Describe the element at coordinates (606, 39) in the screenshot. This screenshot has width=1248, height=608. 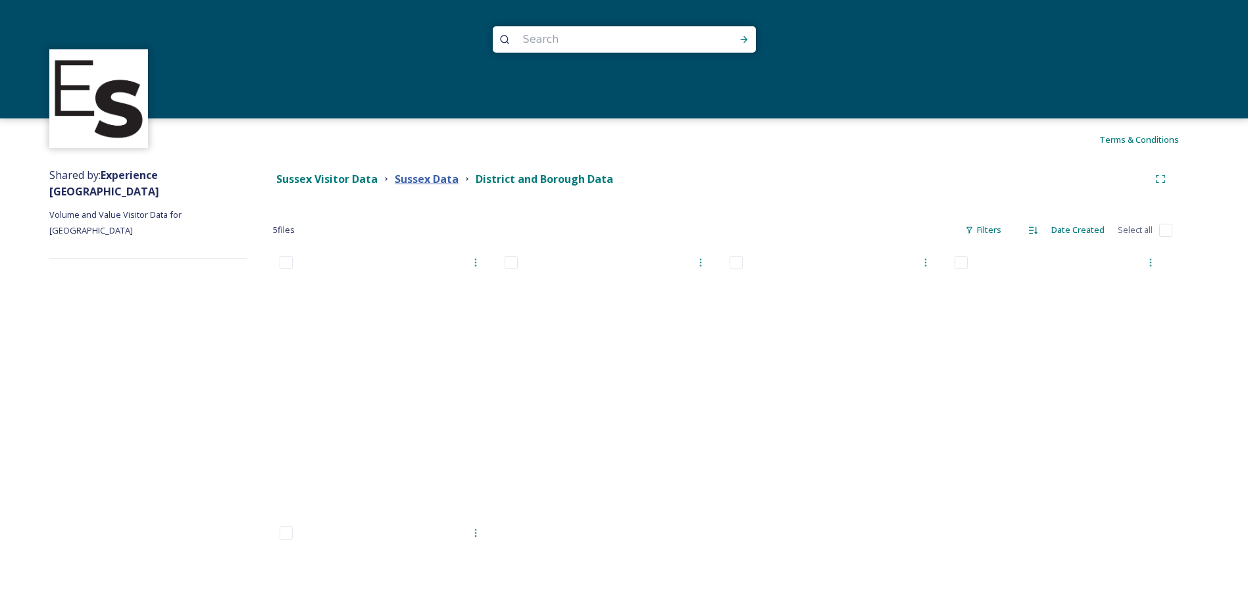
I see `input: Search` at that location.